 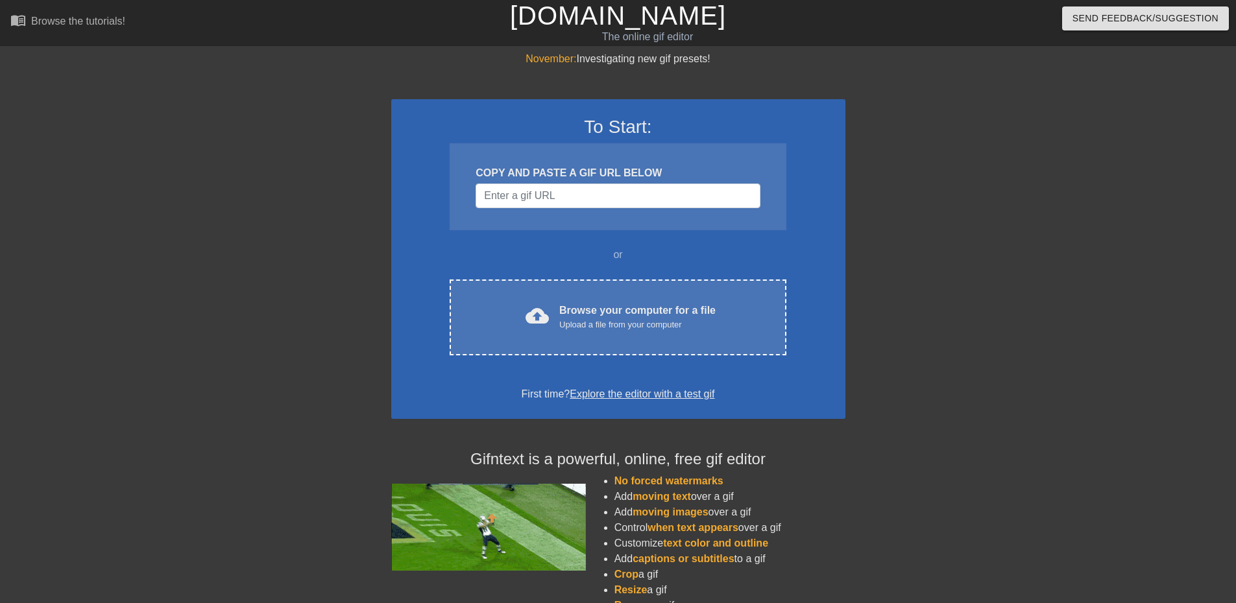 I want to click on li: Customize, so click(x=730, y=544).